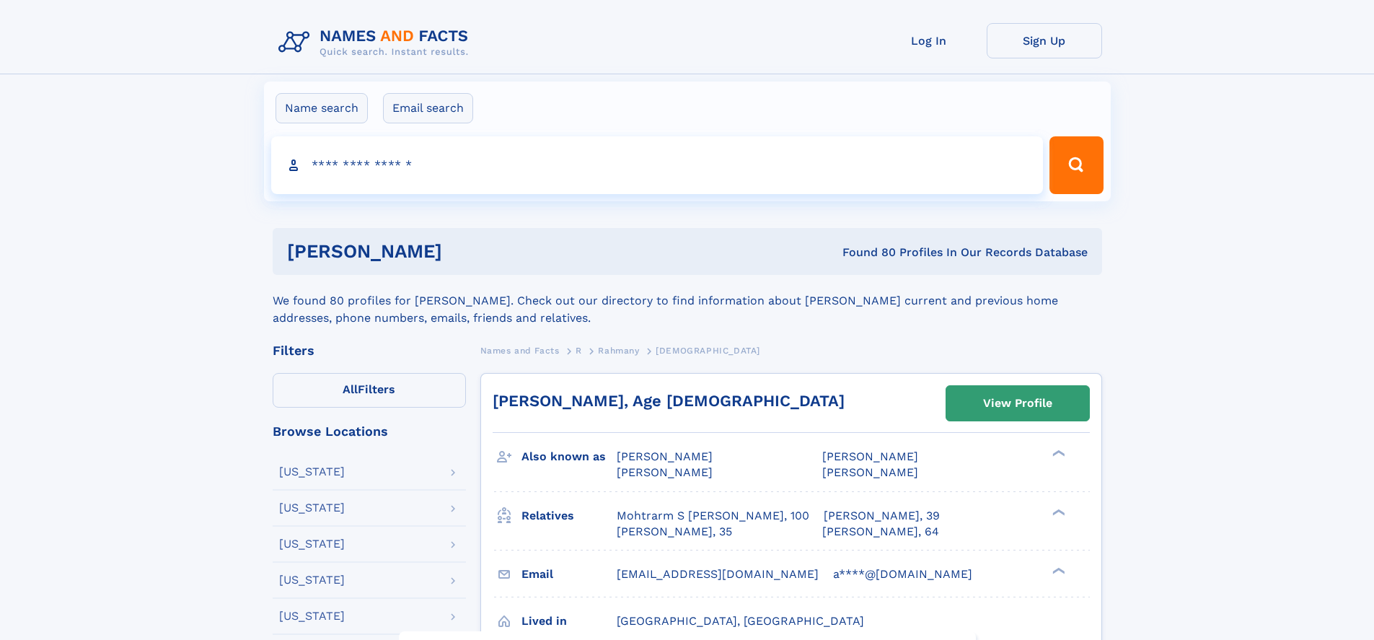  I want to click on label: Email search, so click(428, 108).